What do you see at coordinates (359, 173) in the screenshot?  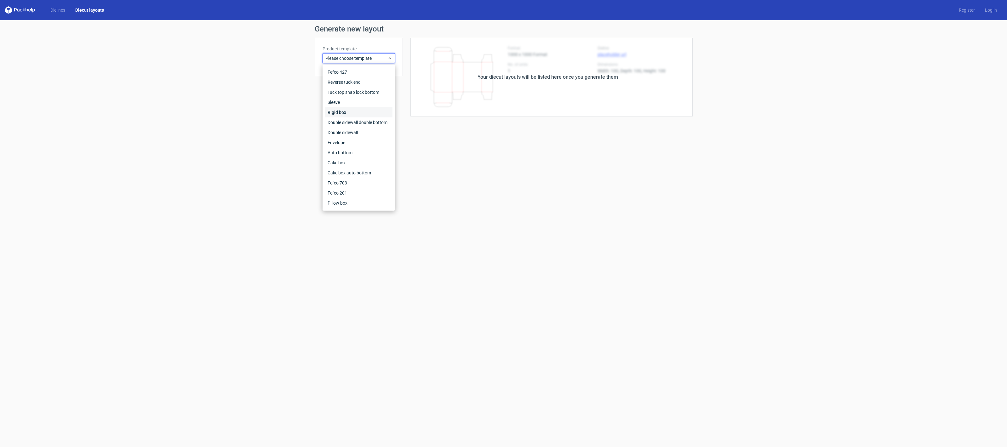 I see `div: Cake box auto bottom` at bounding box center [359, 173].